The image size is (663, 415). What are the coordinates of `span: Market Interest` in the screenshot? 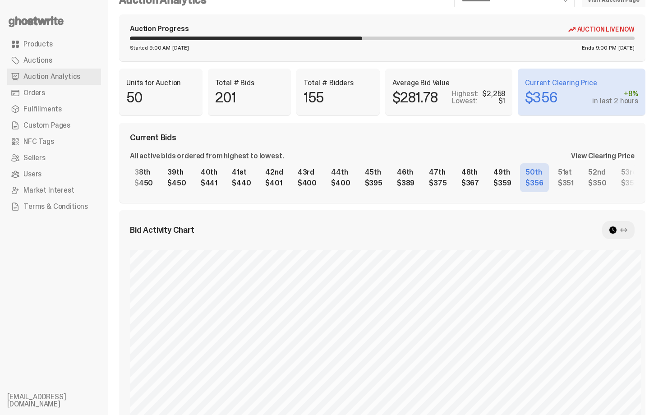 It's located at (49, 190).